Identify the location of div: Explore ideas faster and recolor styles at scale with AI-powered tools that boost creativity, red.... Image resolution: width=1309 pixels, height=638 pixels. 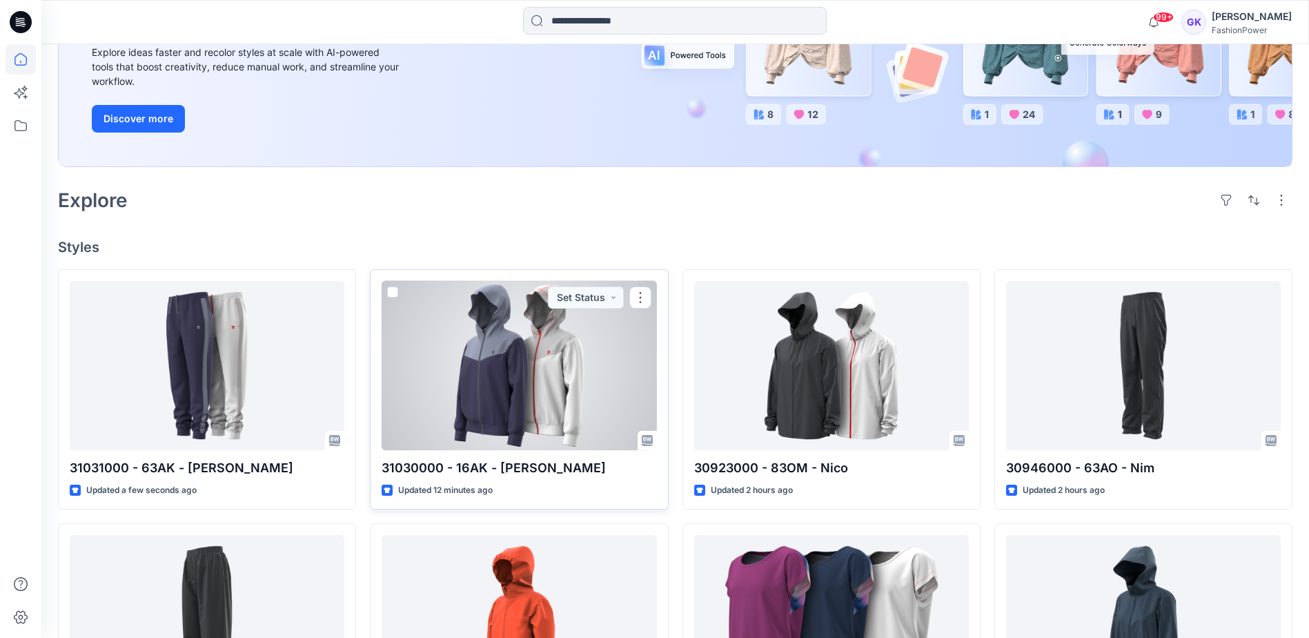
(247, 66).